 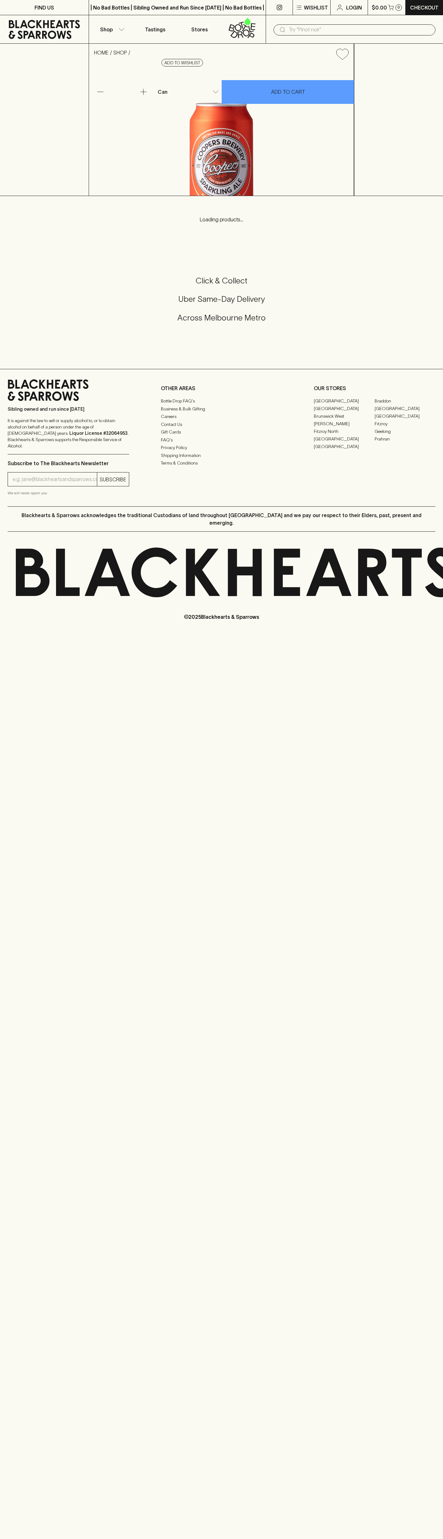 I want to click on p: ADD TO CART, so click(x=288, y=92).